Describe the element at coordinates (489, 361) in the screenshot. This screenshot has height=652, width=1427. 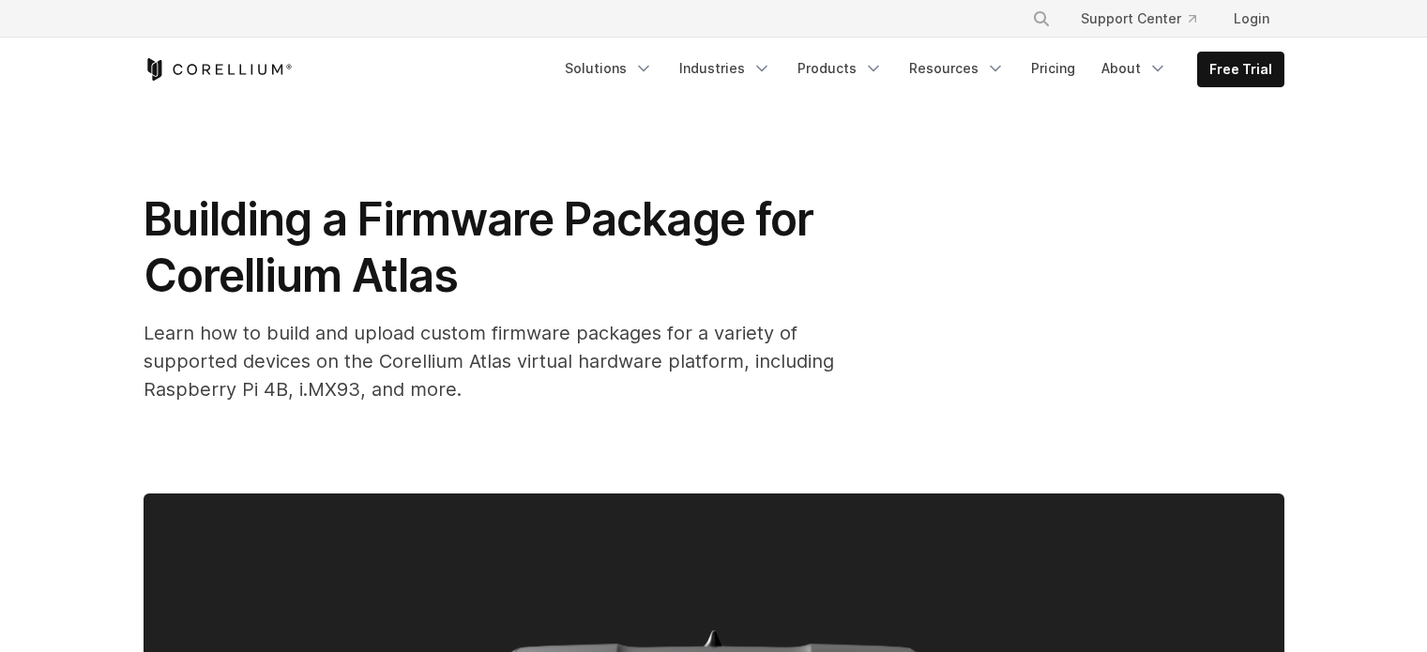
I see `span: Learn how to build and upload custom firmware packages for a variety of supported devices on the ...` at that location.